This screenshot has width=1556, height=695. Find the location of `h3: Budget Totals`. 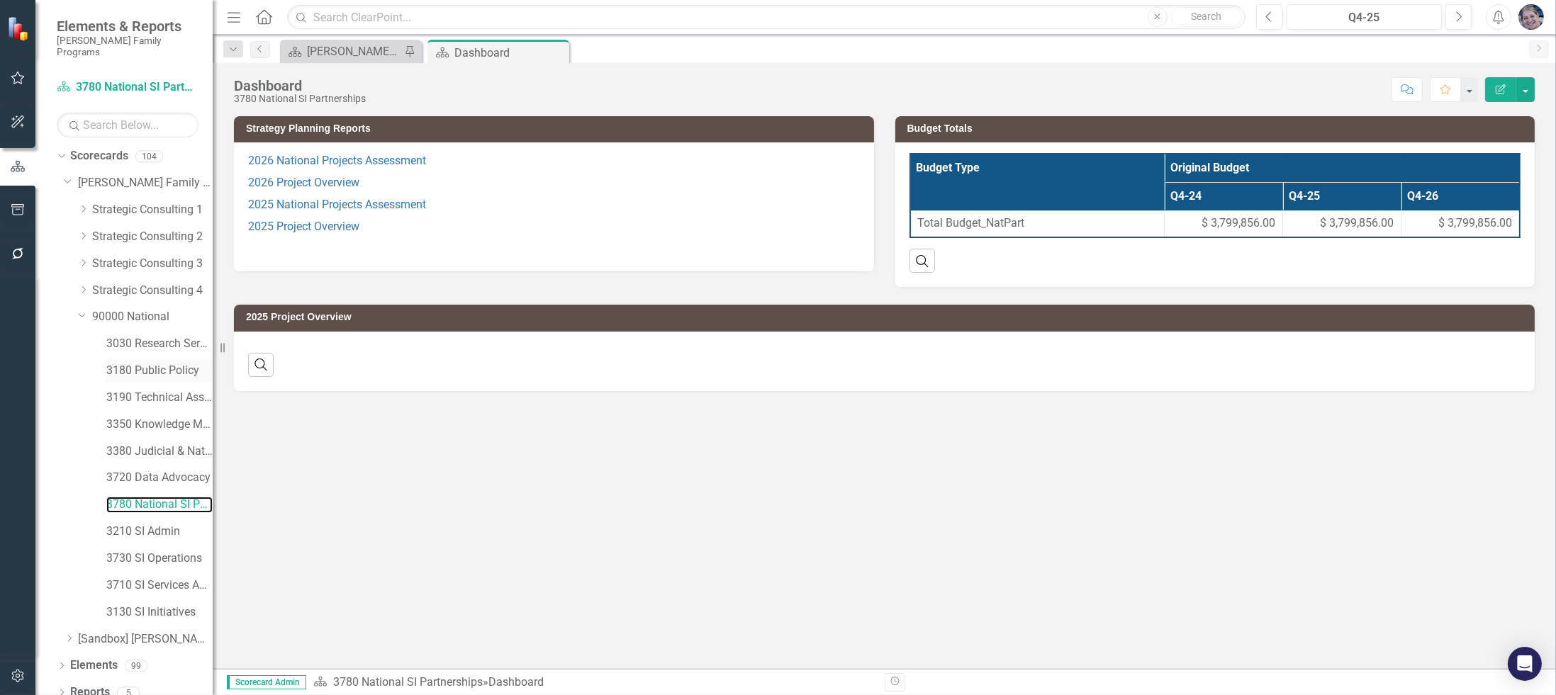

h3: Budget Totals is located at coordinates (1218, 128).